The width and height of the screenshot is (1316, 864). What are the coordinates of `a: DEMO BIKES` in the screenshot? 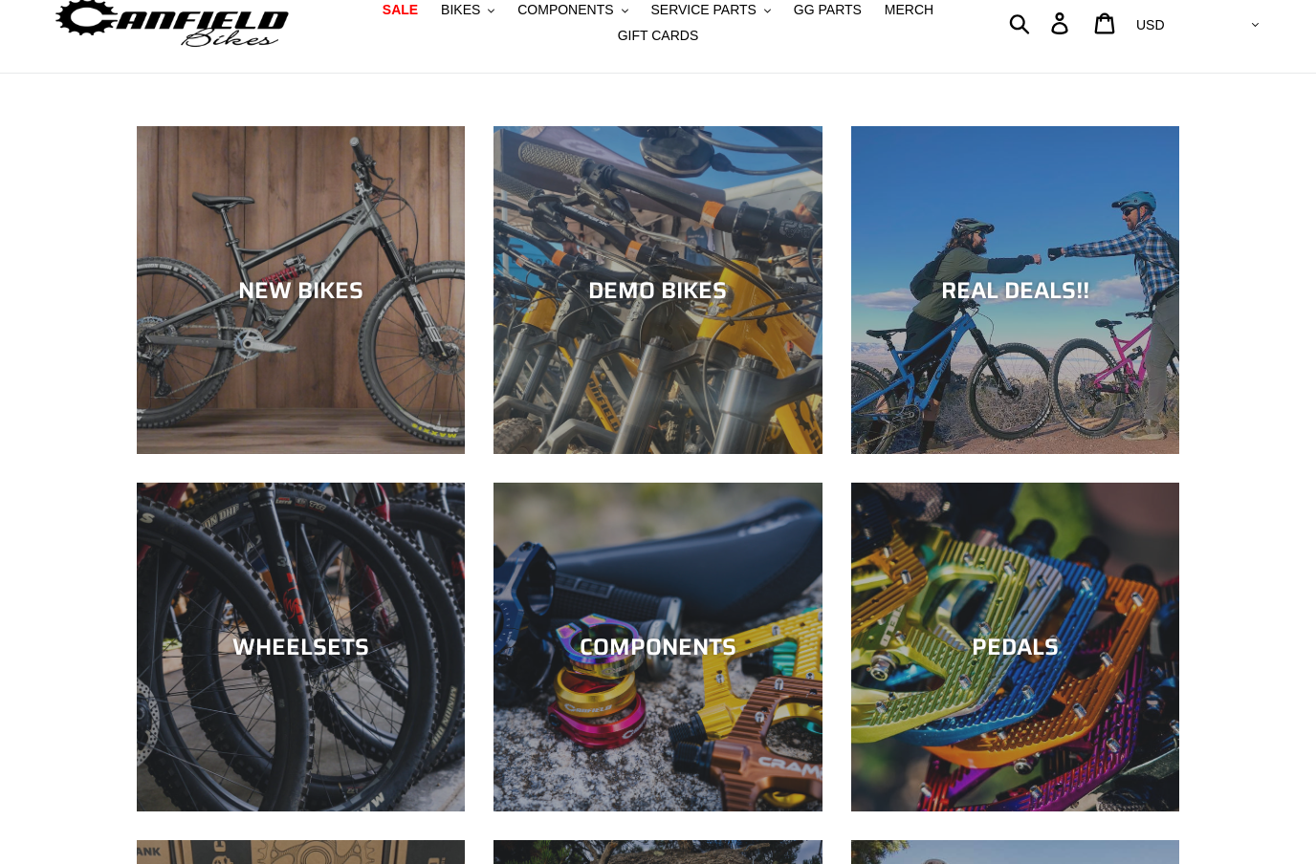 It's located at (657, 290).